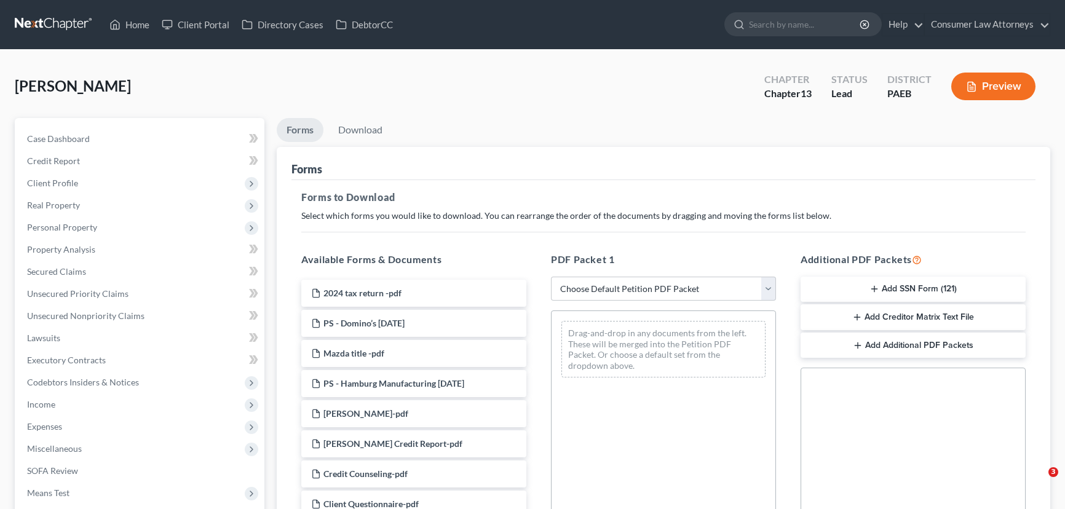  Describe the element at coordinates (910, 79) in the screenshot. I see `div: District` at that location.